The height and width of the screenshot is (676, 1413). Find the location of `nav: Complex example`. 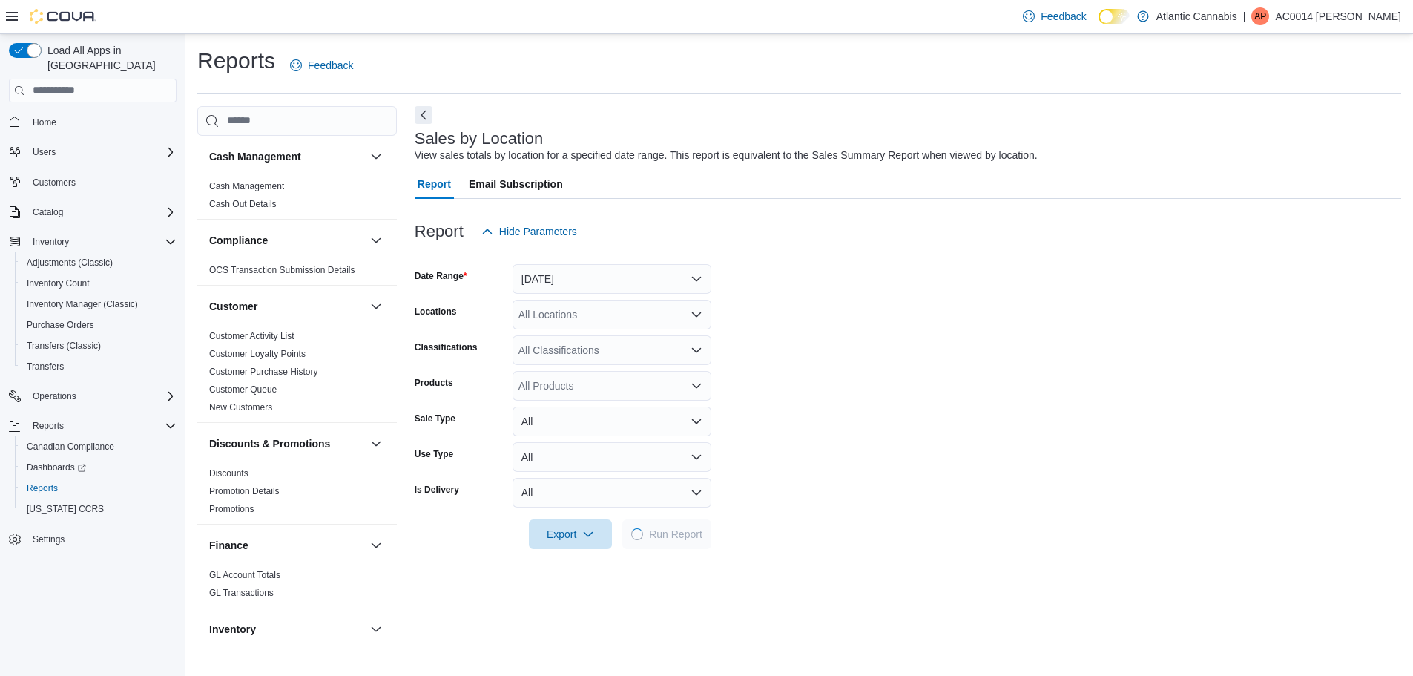

nav: Complex example is located at coordinates (93, 347).